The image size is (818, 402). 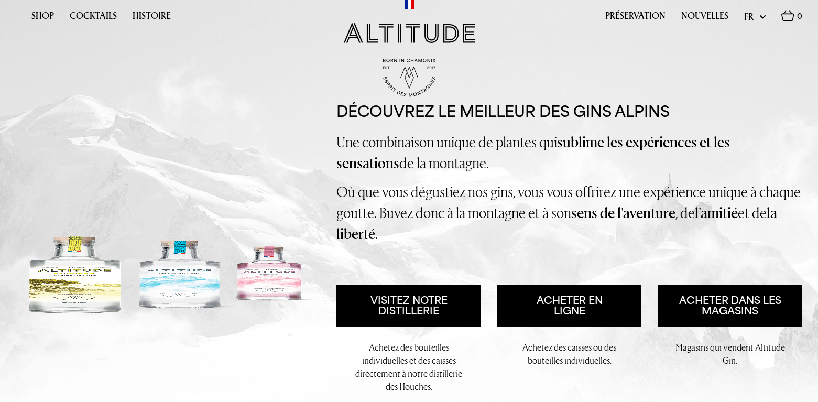 What do you see at coordinates (408, 305) in the screenshot?
I see `a: Visitez notre distillerie` at bounding box center [408, 305].